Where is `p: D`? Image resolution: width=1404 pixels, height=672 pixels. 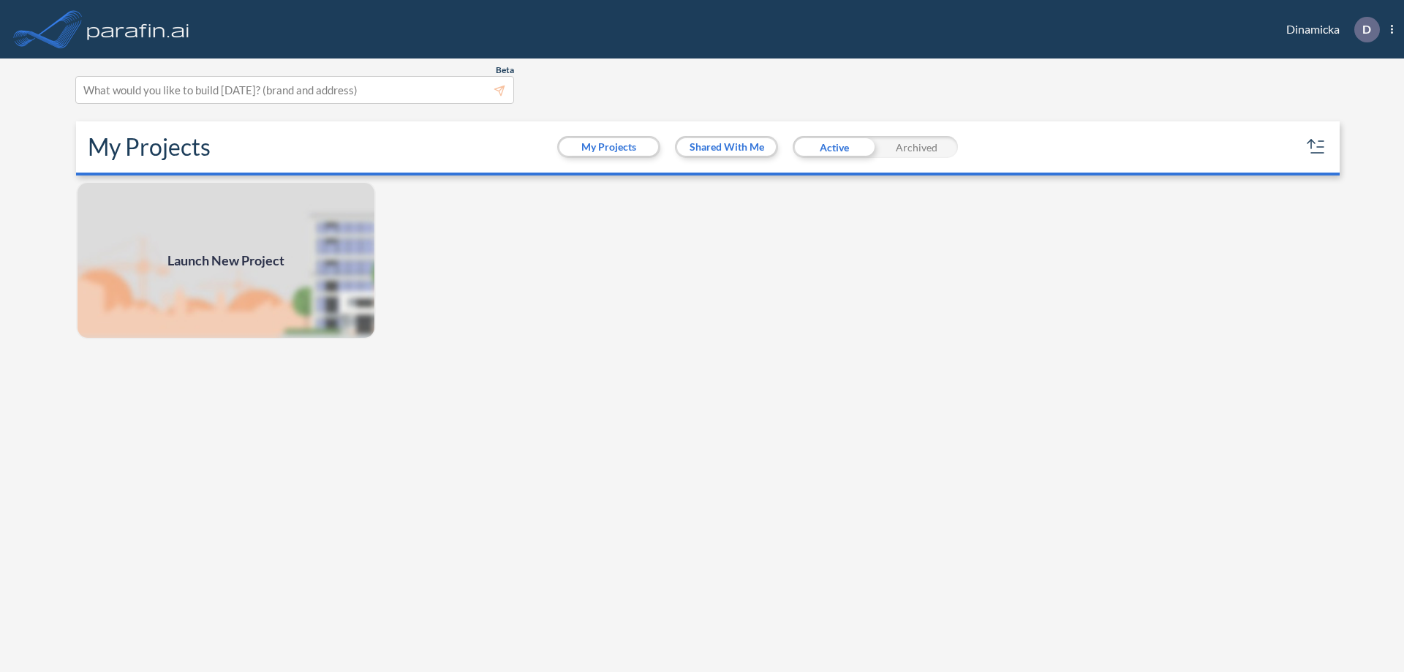
p: D is located at coordinates (1366, 29).